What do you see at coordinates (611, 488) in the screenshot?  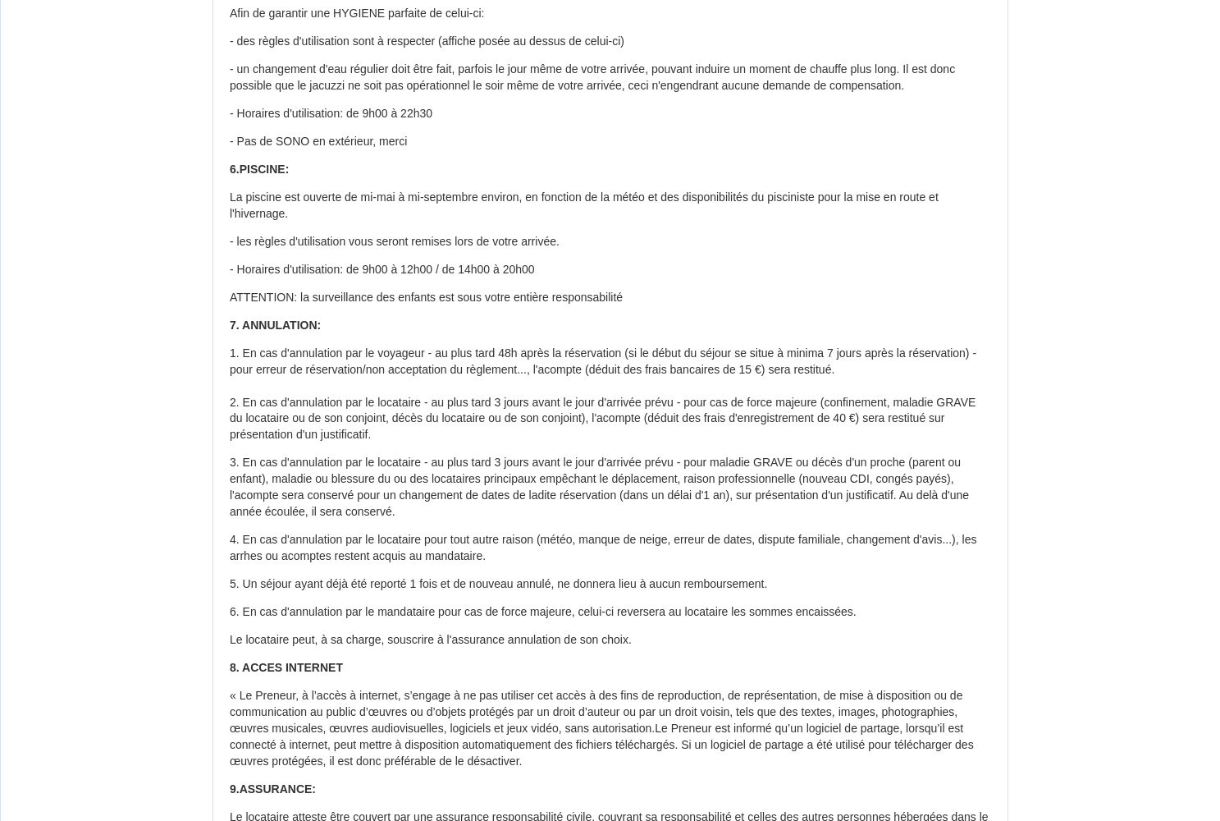 I see `p: 3. En cas d'annulation par le locataire - au plus tard 3 jours avant le jour d'arrivée prévu - po...` at bounding box center [611, 488].